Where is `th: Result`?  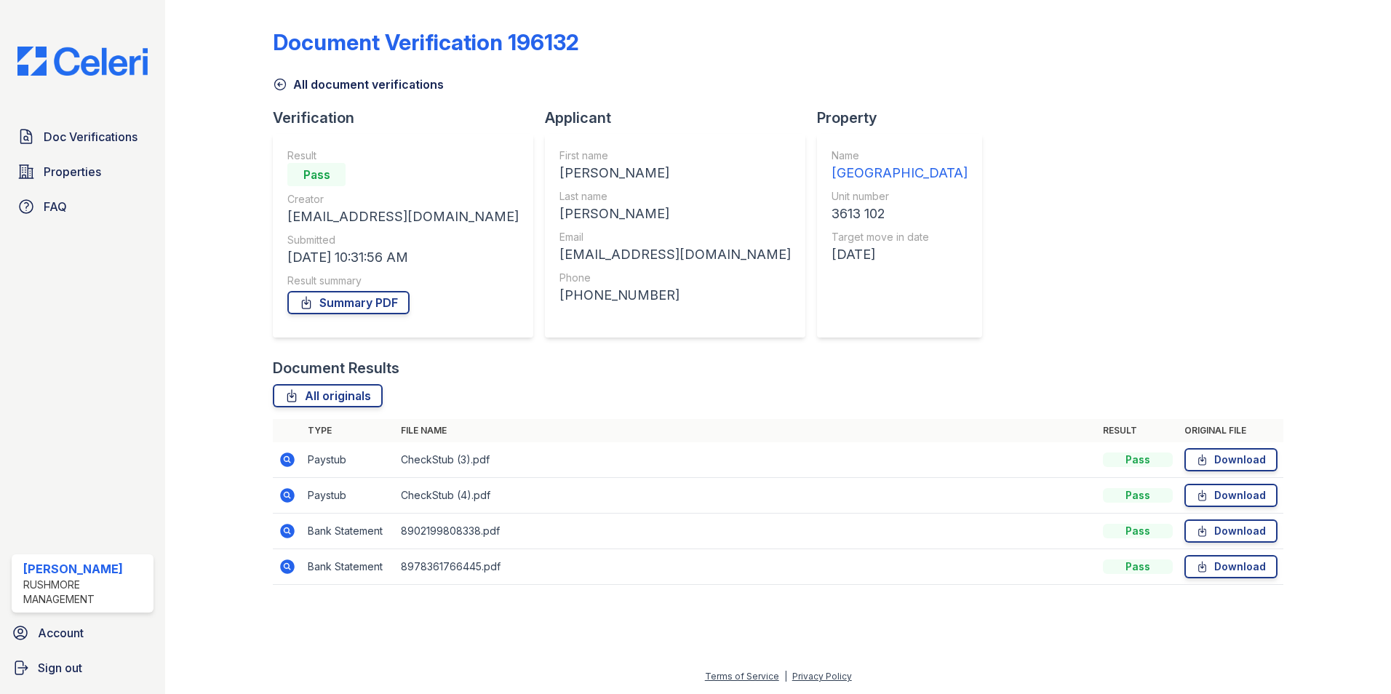 th: Result is located at coordinates (1138, 431).